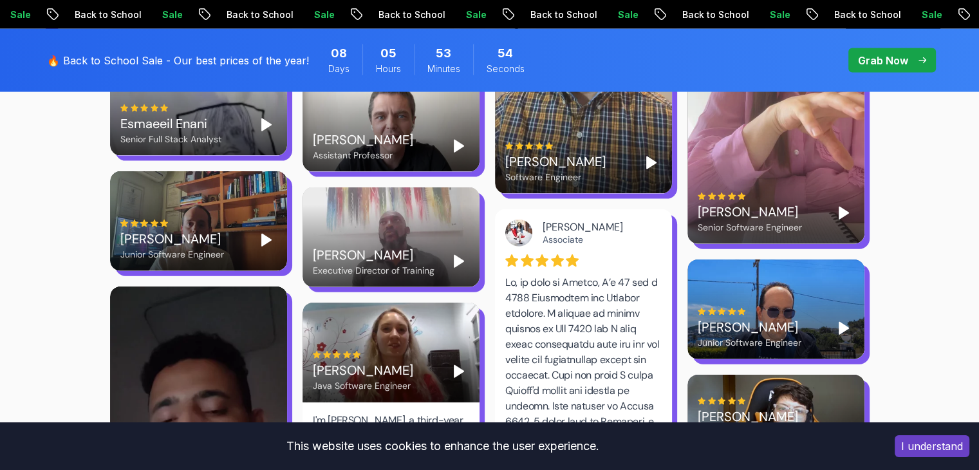 The image size is (979, 470). Describe the element at coordinates (171, 139) in the screenshot. I see `div: Senior Full Stack Analyst` at that location.